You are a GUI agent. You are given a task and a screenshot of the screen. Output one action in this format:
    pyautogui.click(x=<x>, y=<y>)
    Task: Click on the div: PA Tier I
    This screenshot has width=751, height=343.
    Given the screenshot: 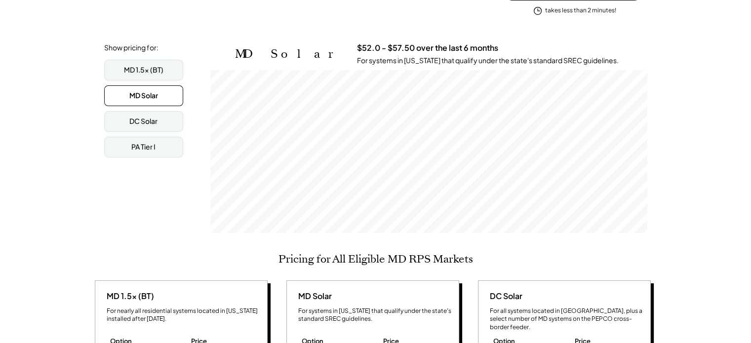 What is the action you would take?
    pyautogui.click(x=143, y=147)
    